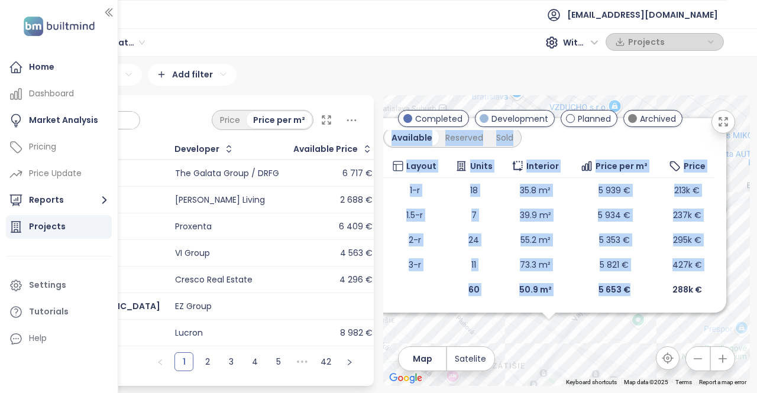 The image size is (757, 393). What do you see at coordinates (439, 119) in the screenshot?
I see `span: Completed` at bounding box center [439, 119].